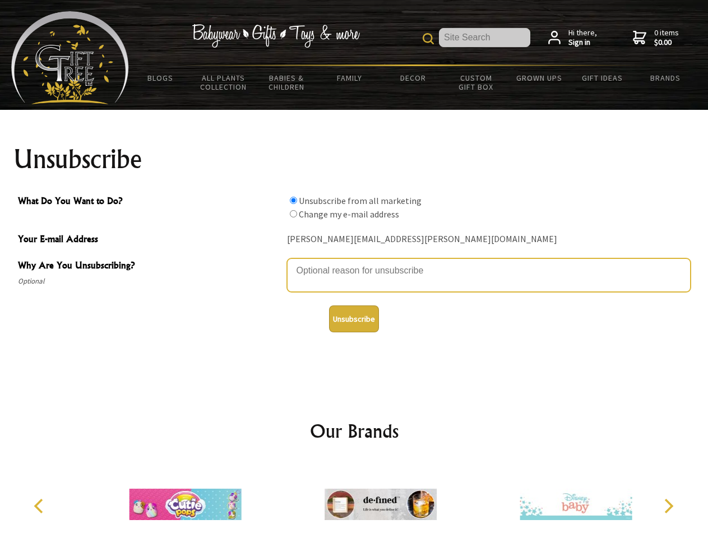  Describe the element at coordinates (70, 58) in the screenshot. I see `img: Babyware - Gifts - Toys and more...` at that location.